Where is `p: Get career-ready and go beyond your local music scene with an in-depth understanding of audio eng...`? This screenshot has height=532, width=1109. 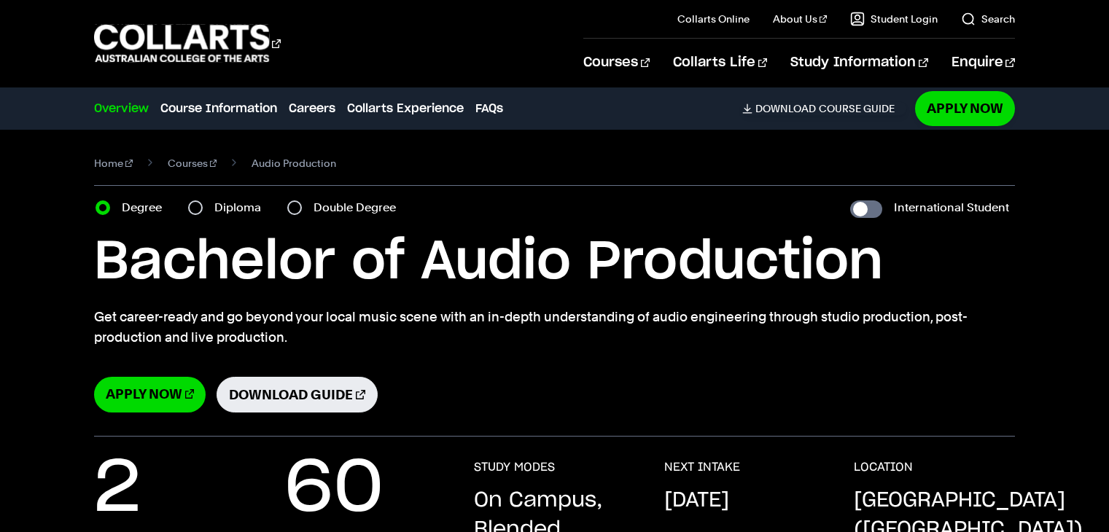 p: Get career-ready and go beyond your local music scene with an in-depth understanding of audio eng... is located at coordinates (554, 327).